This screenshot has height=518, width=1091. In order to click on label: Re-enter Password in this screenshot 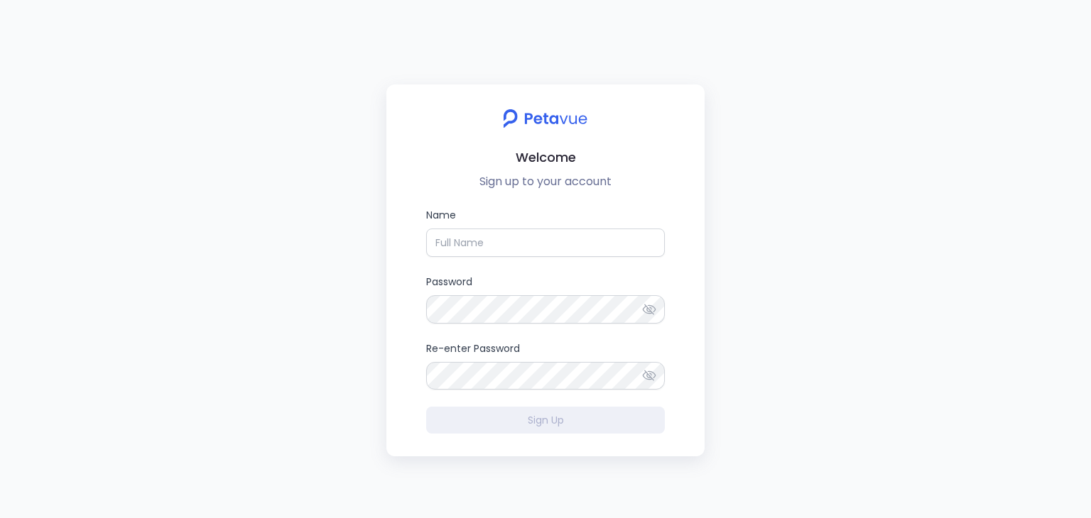, I will do `click(545, 366)`.